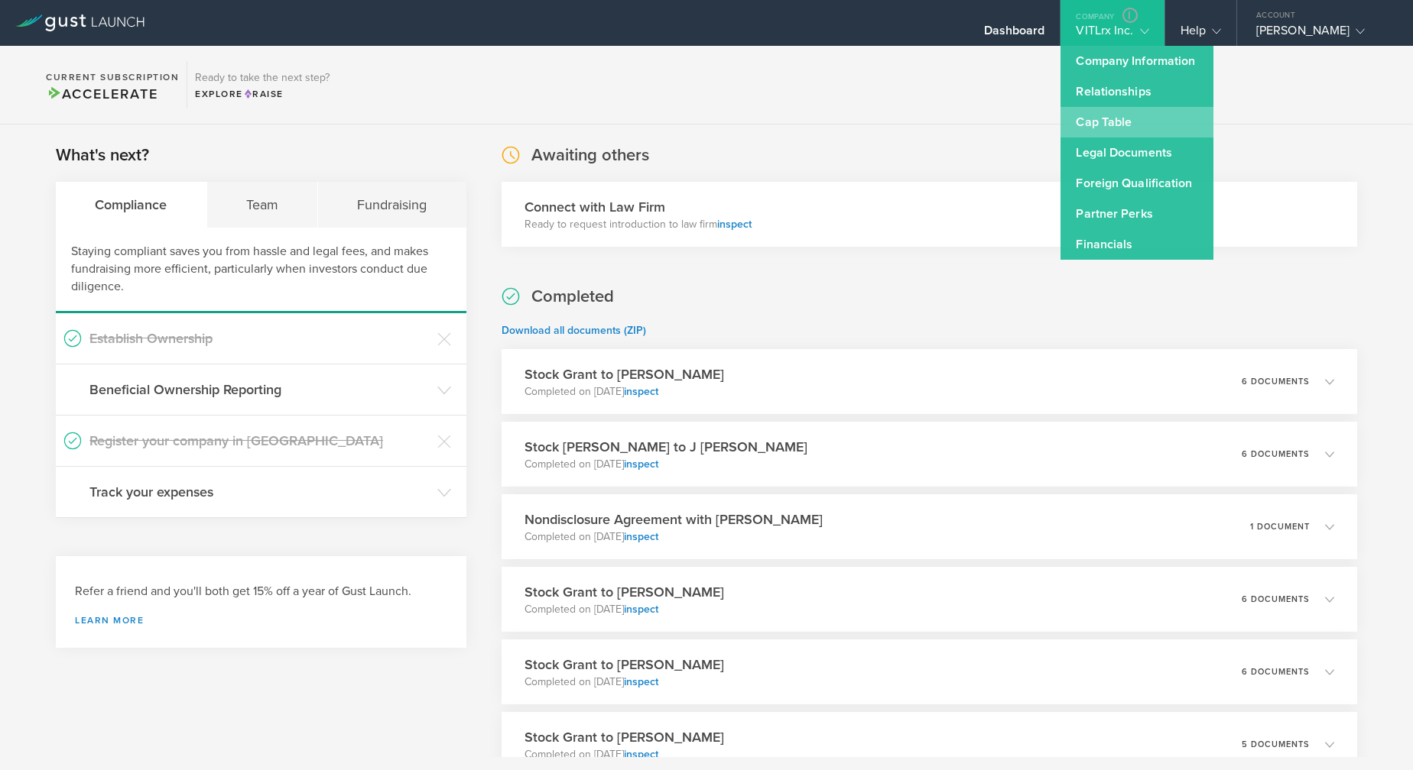  What do you see at coordinates (1275, 744) in the screenshot?
I see `p: 5 documents` at bounding box center [1275, 744].